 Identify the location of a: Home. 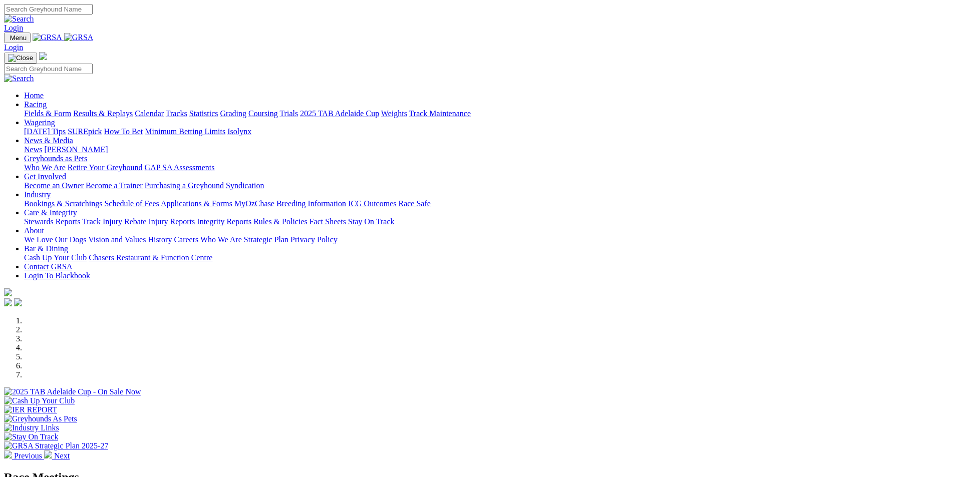
(34, 95).